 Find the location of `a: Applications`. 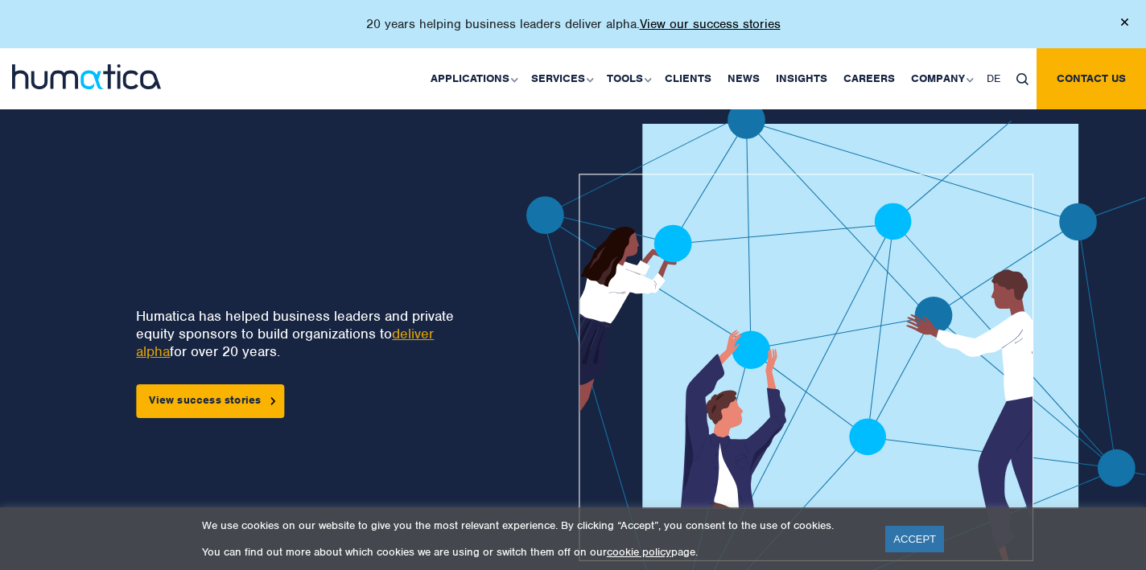

a: Applications is located at coordinates (472, 79).